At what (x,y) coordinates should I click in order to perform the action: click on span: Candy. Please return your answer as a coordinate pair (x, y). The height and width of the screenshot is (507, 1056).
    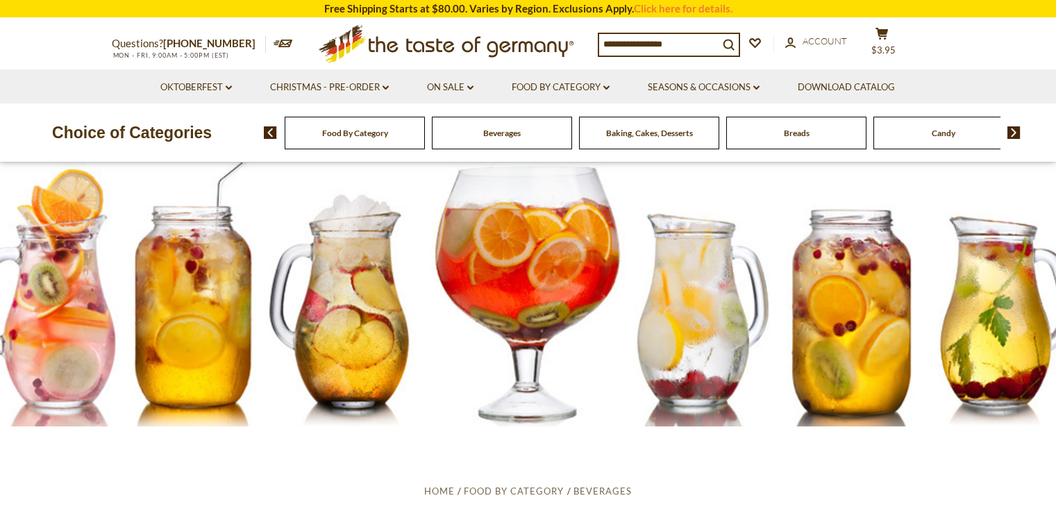
    Looking at the image, I should click on (944, 133).